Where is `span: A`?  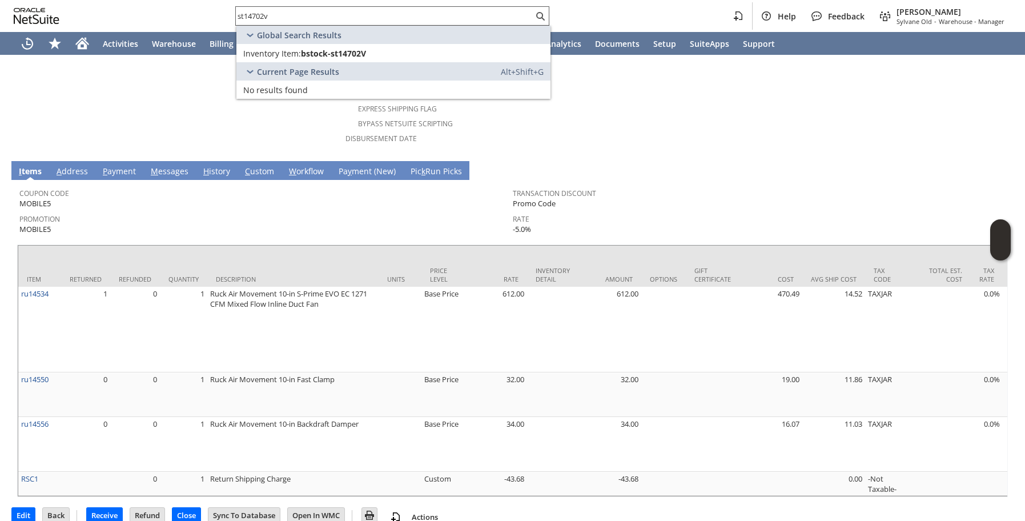
span: A is located at coordinates (59, 171).